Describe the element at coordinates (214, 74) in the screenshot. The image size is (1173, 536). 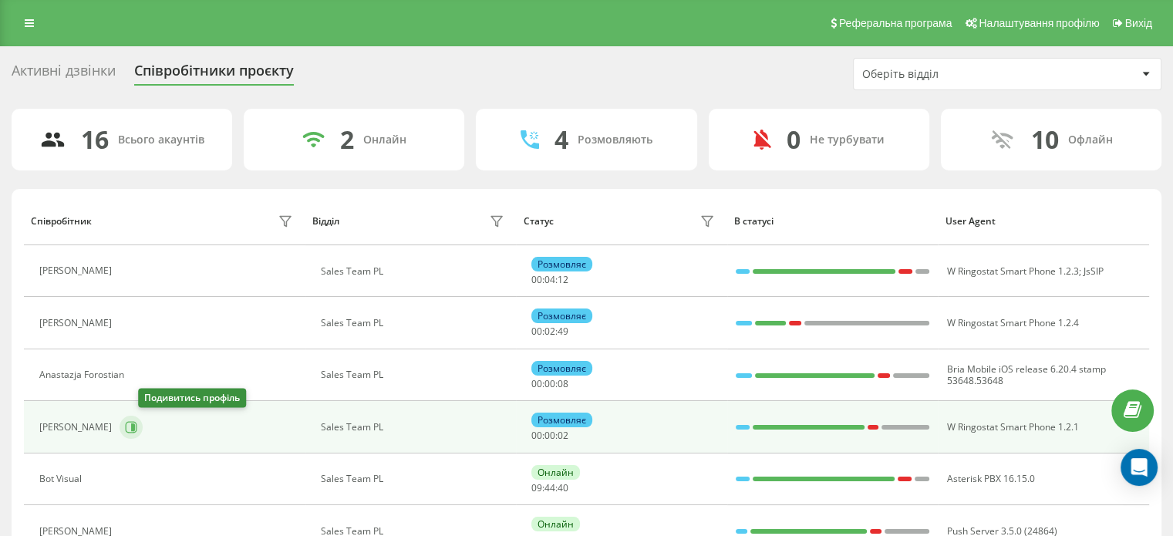
I see `div: Співробітники проєкту` at that location.